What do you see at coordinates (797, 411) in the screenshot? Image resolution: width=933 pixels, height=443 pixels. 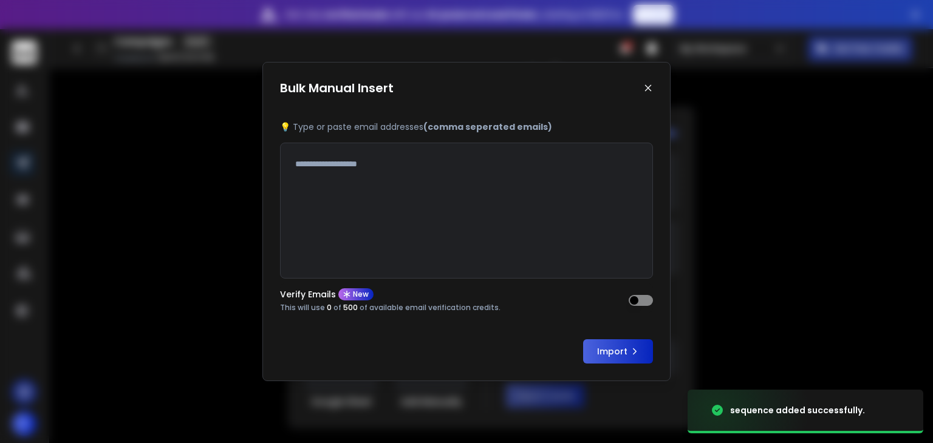 I see `div: sequence added successfully.` at bounding box center [797, 411].